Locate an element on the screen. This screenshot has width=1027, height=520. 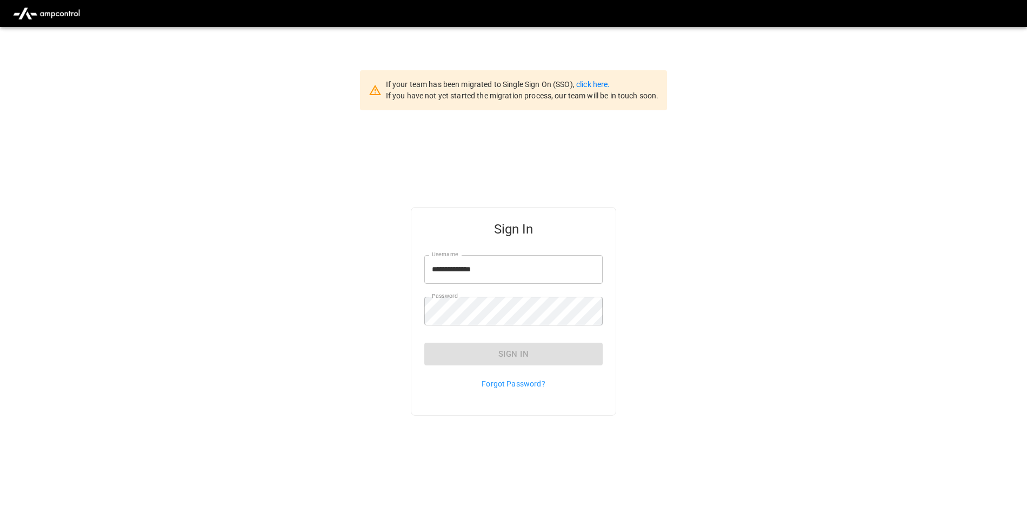
span: If your team has been migrated to Single Sign On (SSO), is located at coordinates (481, 84).